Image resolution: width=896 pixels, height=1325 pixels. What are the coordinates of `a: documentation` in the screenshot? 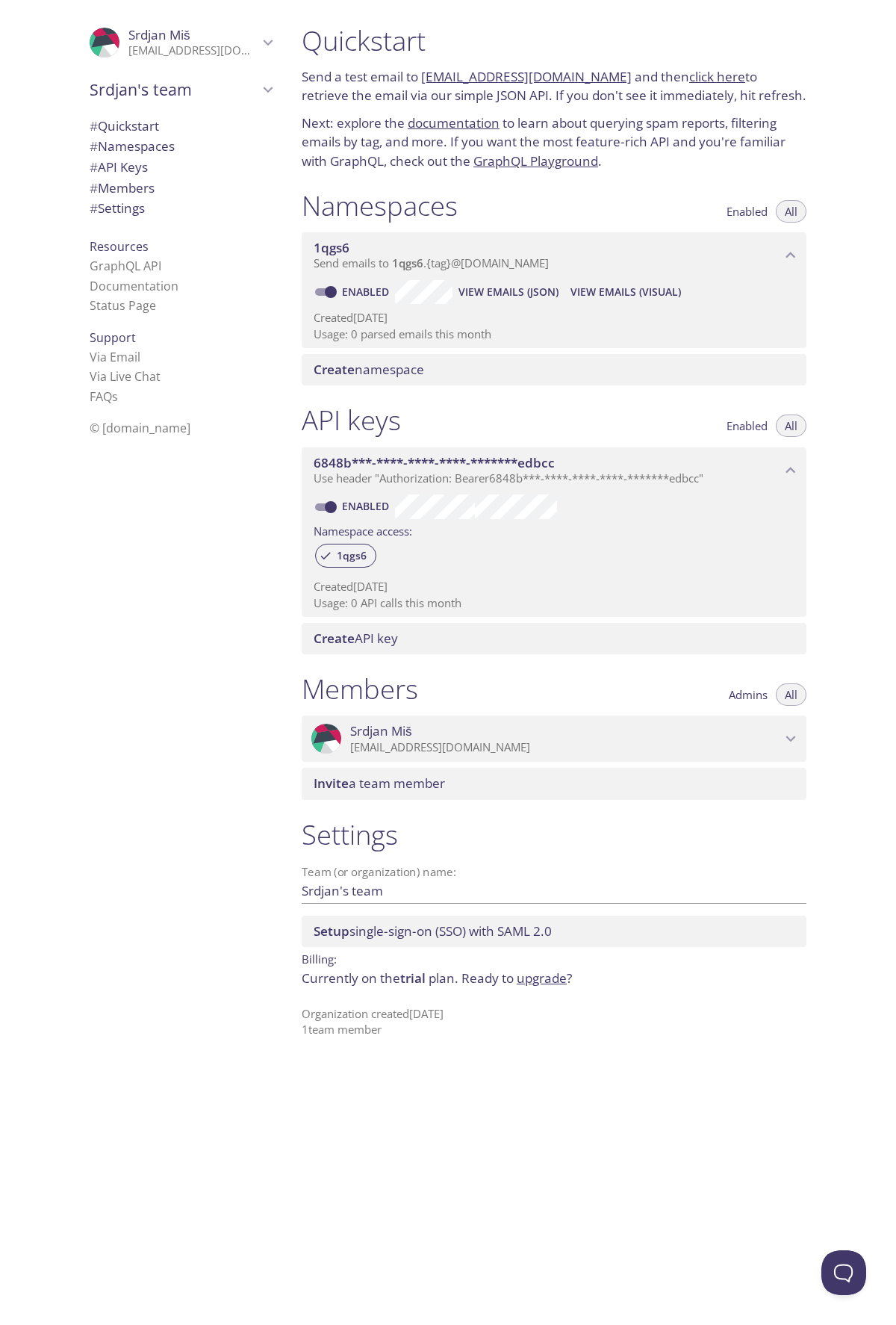 It's located at (454, 123).